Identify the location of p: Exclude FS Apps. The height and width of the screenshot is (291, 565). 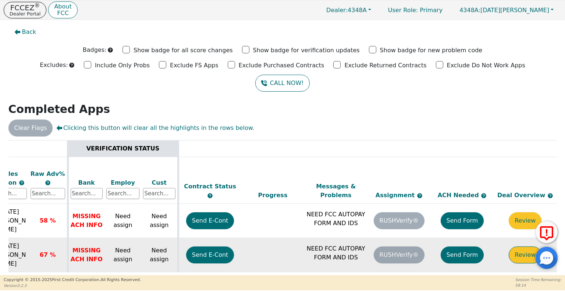
(194, 66).